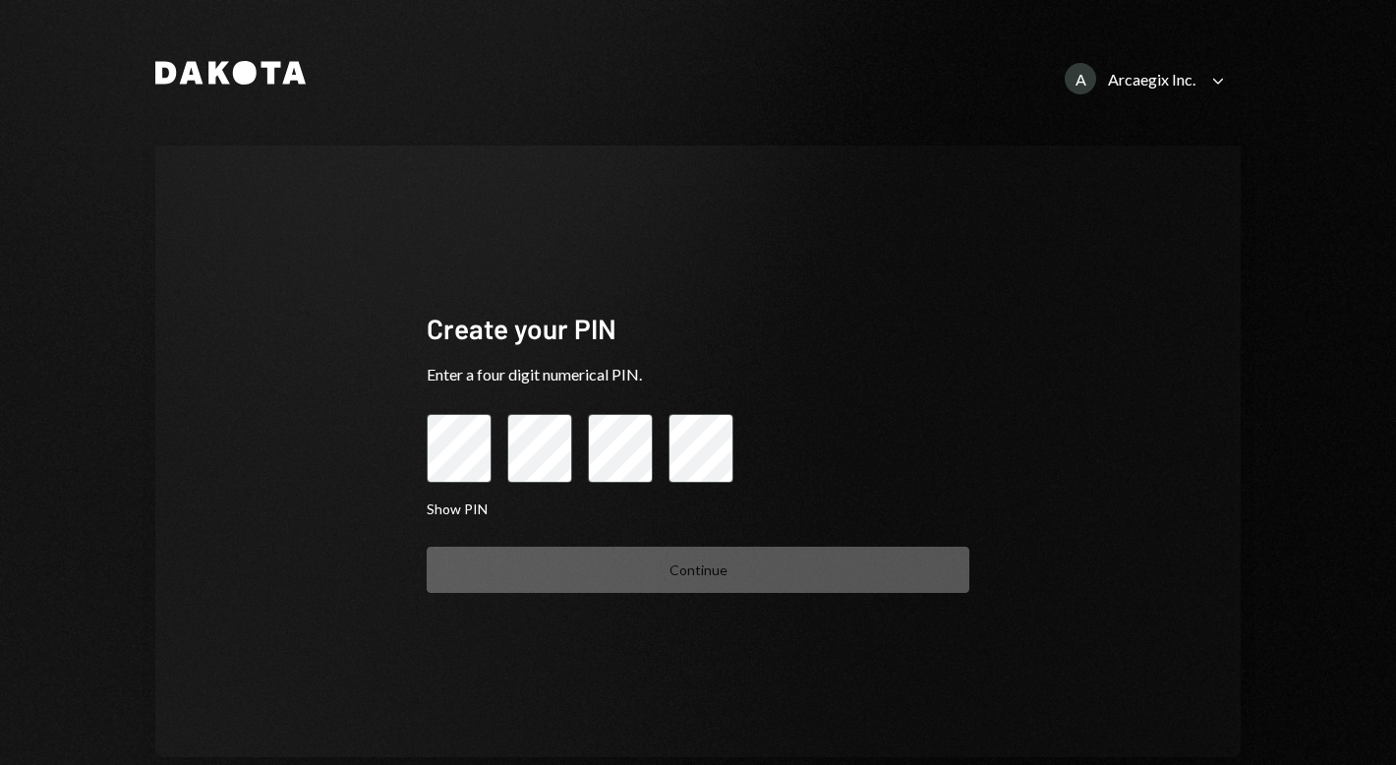  Describe the element at coordinates (620, 448) in the screenshot. I see `input: pin code 3 of 4` at that location.